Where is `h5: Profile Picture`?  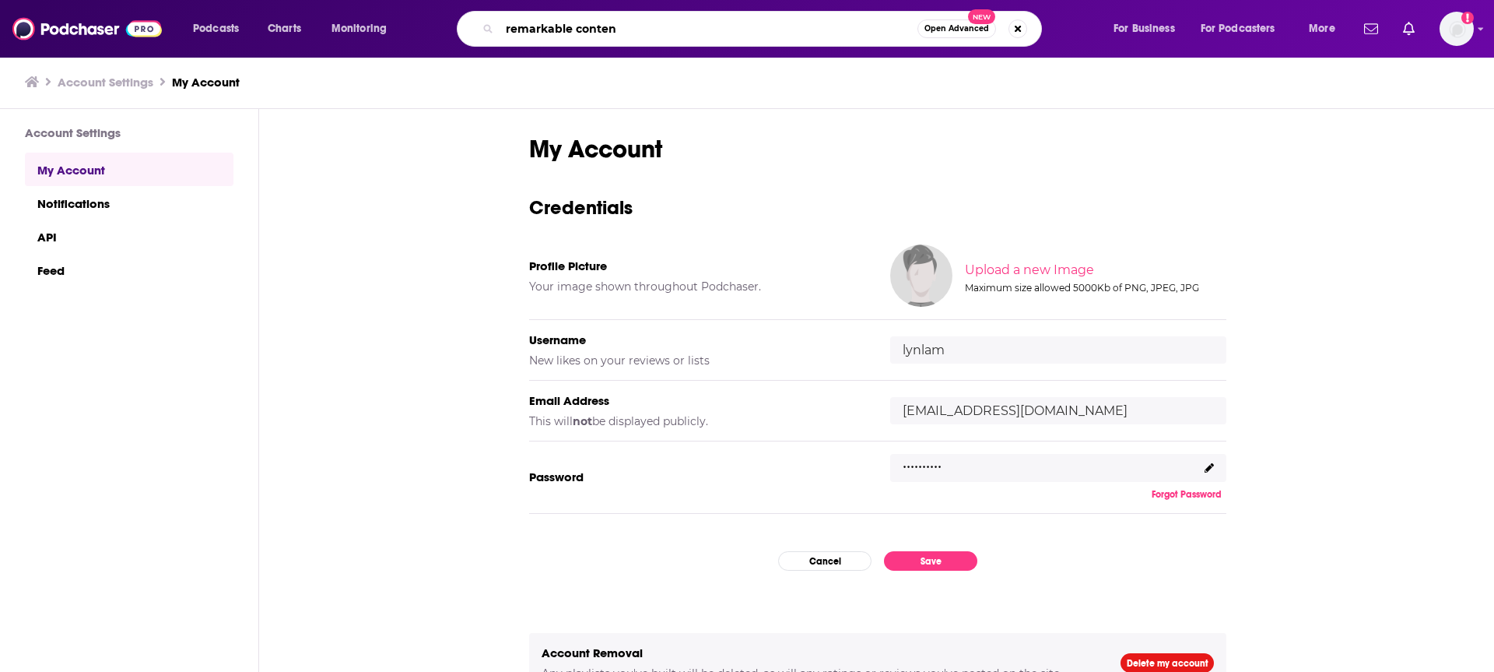
h5: Profile Picture is located at coordinates (697, 265).